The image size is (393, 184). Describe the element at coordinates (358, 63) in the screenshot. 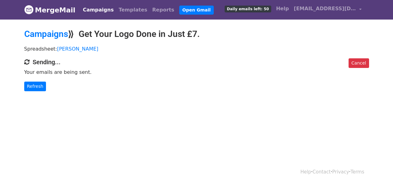

I see `a: Cancel` at that location.